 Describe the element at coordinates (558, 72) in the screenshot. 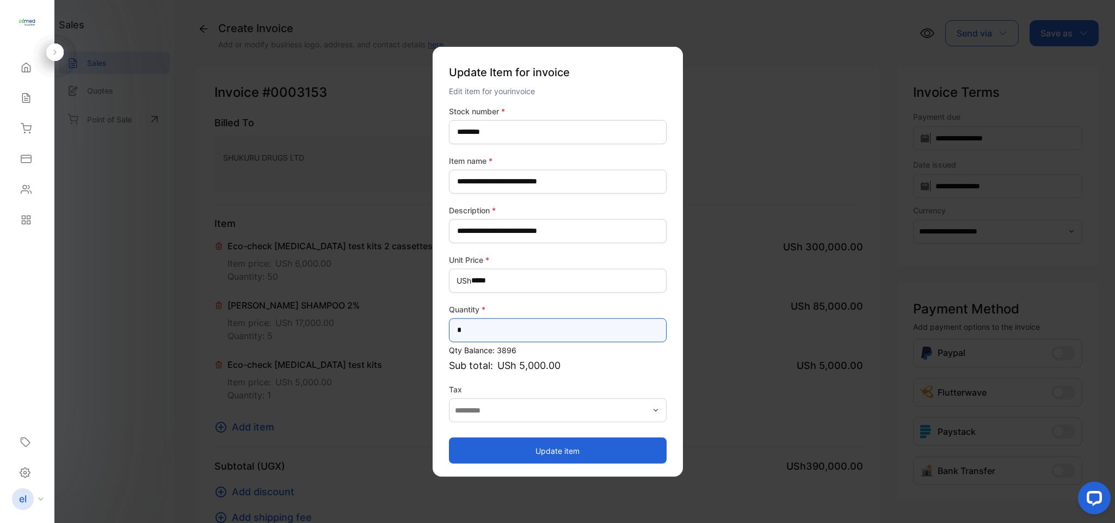

I see `p: Update Item for invoice` at that location.